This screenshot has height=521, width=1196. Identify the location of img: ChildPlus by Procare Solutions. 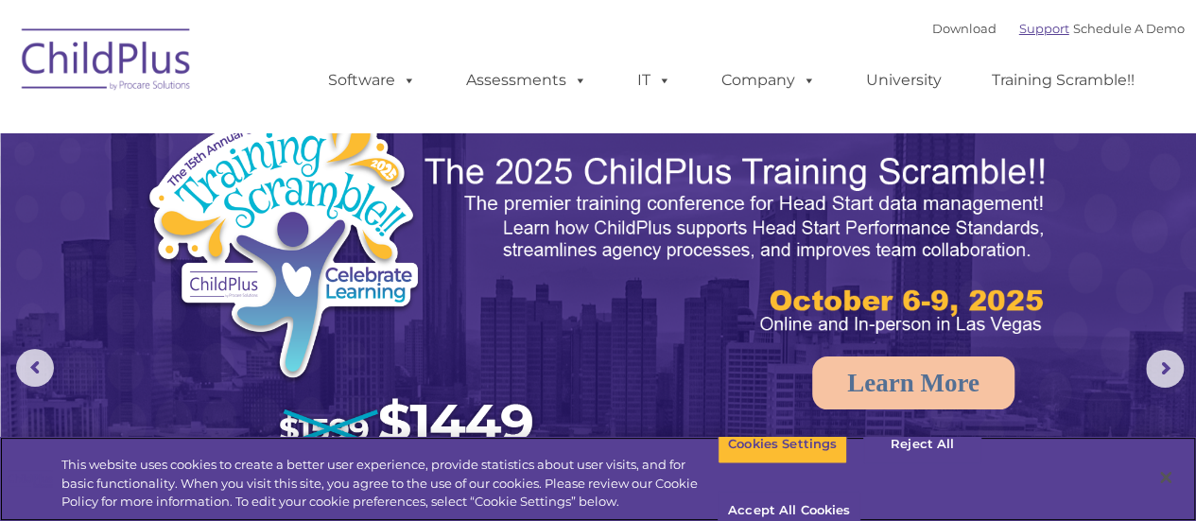
(107, 62).